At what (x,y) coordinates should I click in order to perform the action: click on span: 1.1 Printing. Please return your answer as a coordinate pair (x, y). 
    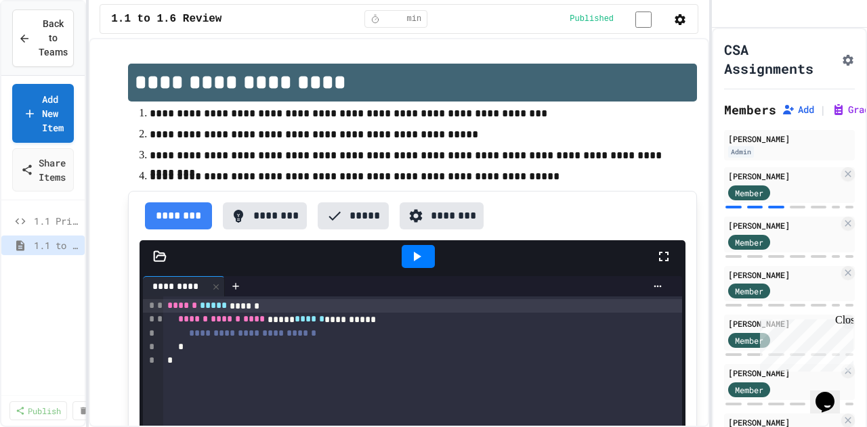
    Looking at the image, I should click on (56, 221).